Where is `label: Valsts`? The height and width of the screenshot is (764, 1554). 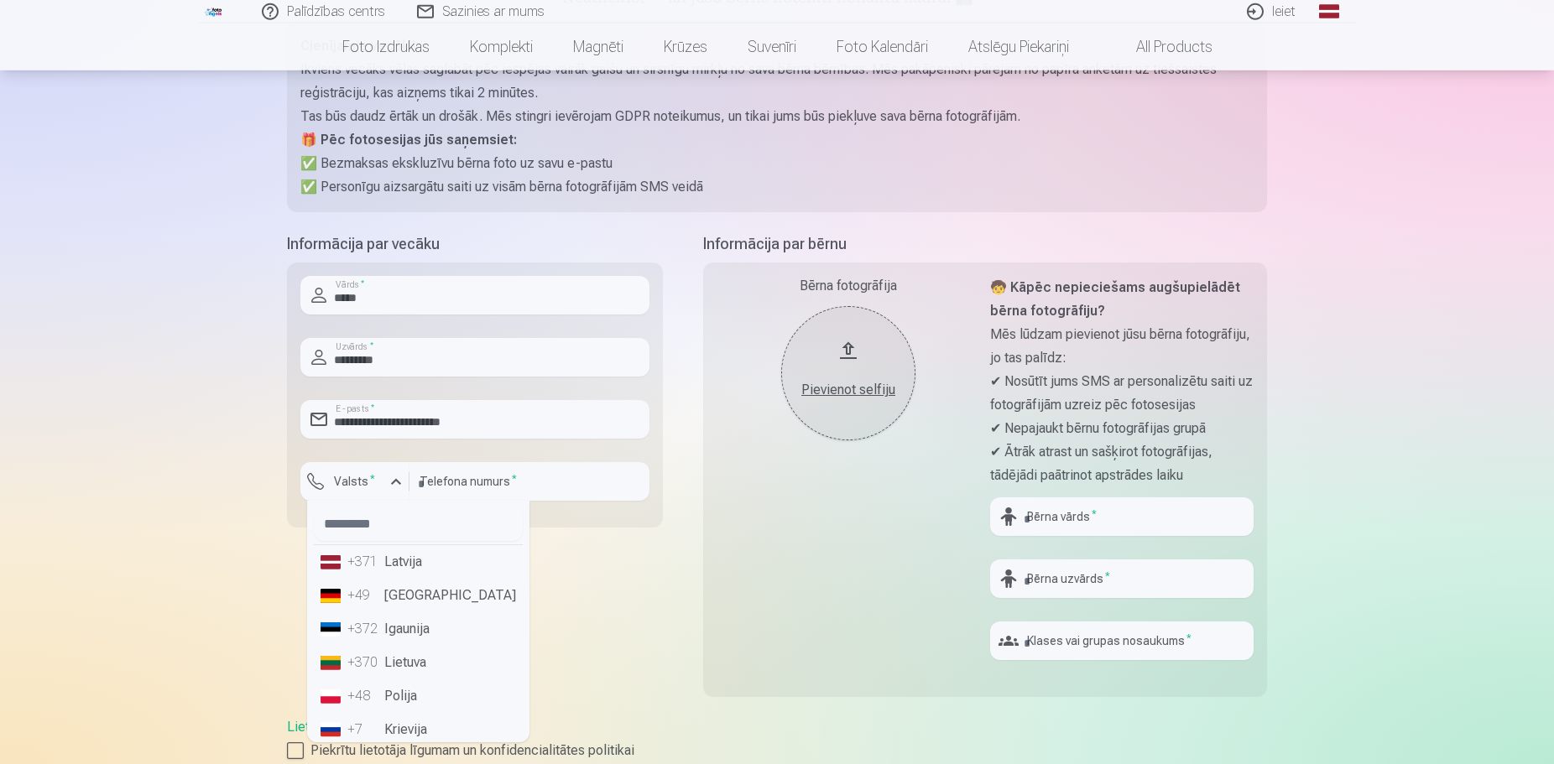 label: Valsts is located at coordinates (354, 482).